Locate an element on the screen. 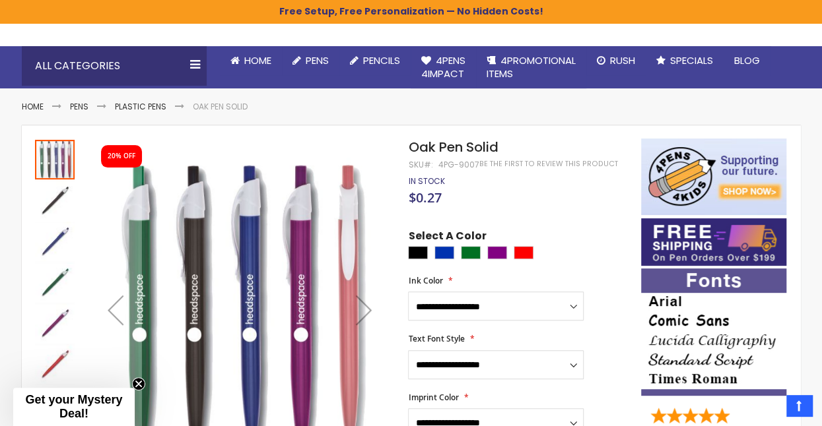 This screenshot has width=822, height=426. span: Select A Color is located at coordinates (447, 238).